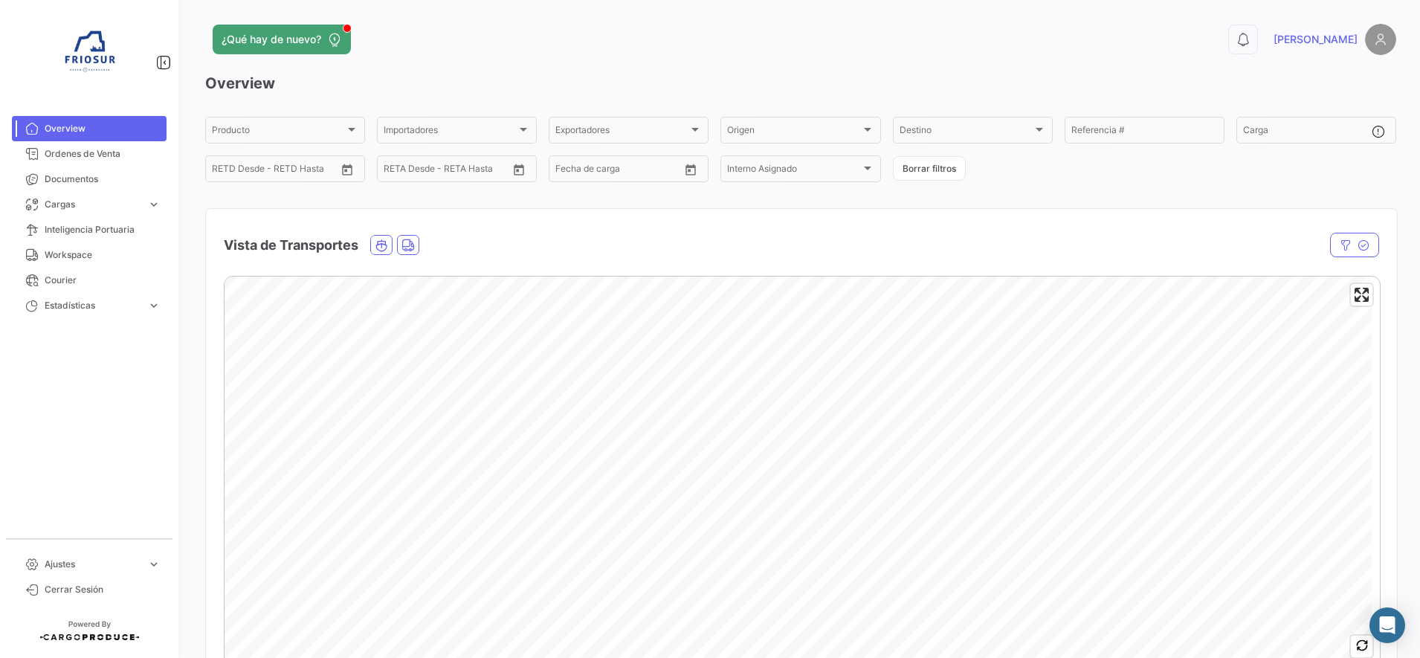  Describe the element at coordinates (103, 179) in the screenshot. I see `span: Documentos` at that location.